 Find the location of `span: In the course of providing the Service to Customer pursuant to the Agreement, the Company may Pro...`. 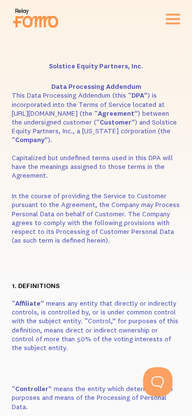

span: In the course of providing the Service to Customer pursuant to the Agreement, the Company may Pro... is located at coordinates (96, 218).